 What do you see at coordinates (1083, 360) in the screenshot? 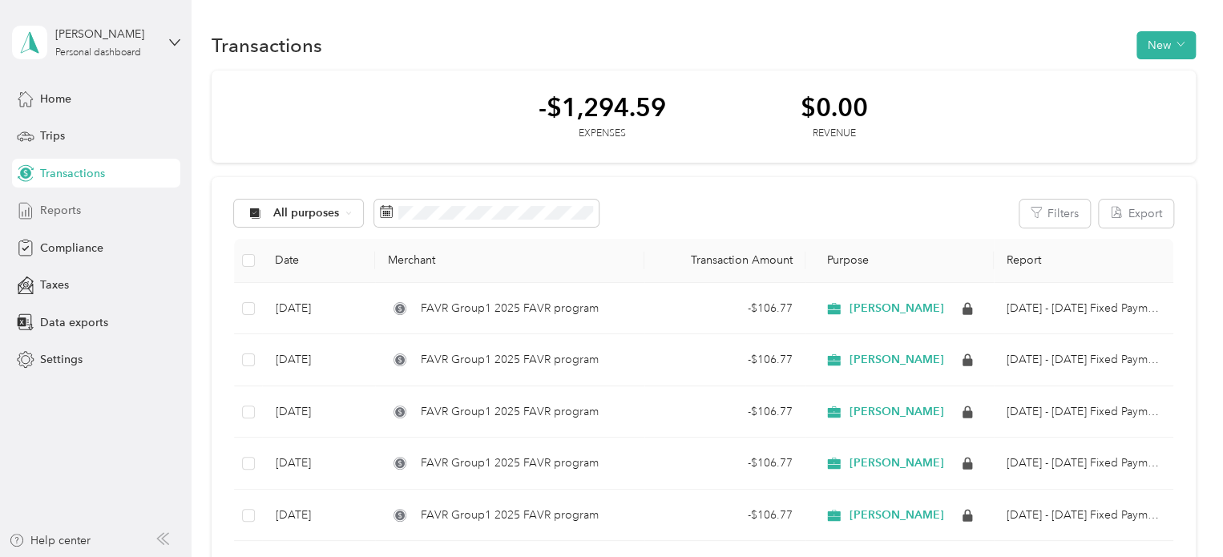
I see `td: Sep 1 - 15, 2025 Fixed Payment` at bounding box center [1083, 360].